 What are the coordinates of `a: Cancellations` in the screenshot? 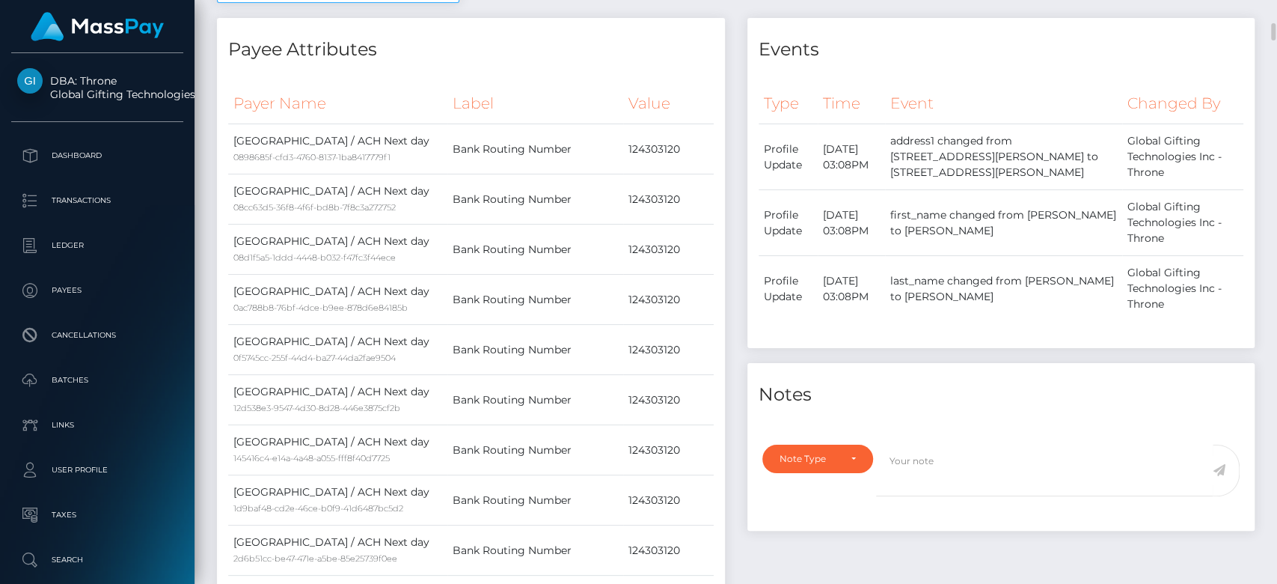 It's located at (97, 335).